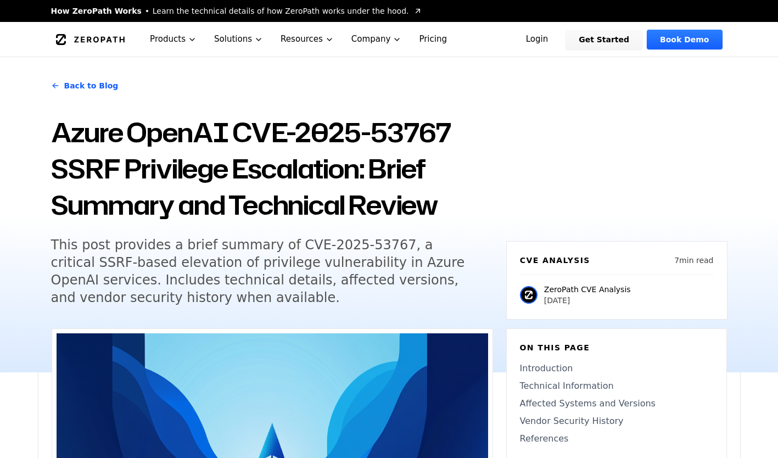 The image size is (778, 458). I want to click on a: Login, so click(537, 40).